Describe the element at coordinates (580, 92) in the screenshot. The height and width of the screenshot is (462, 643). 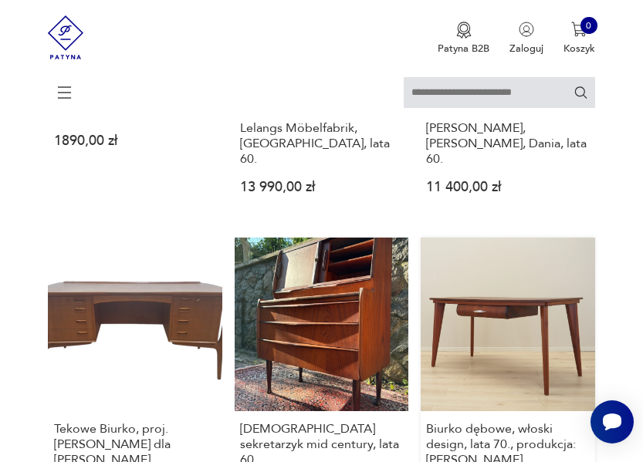
I see `button: Szukaj` at that location.